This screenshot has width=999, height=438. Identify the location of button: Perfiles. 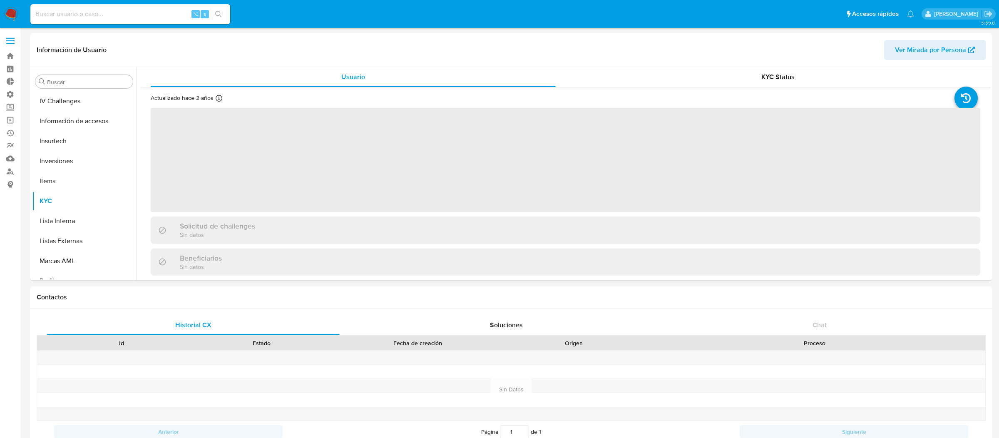
(84, 281).